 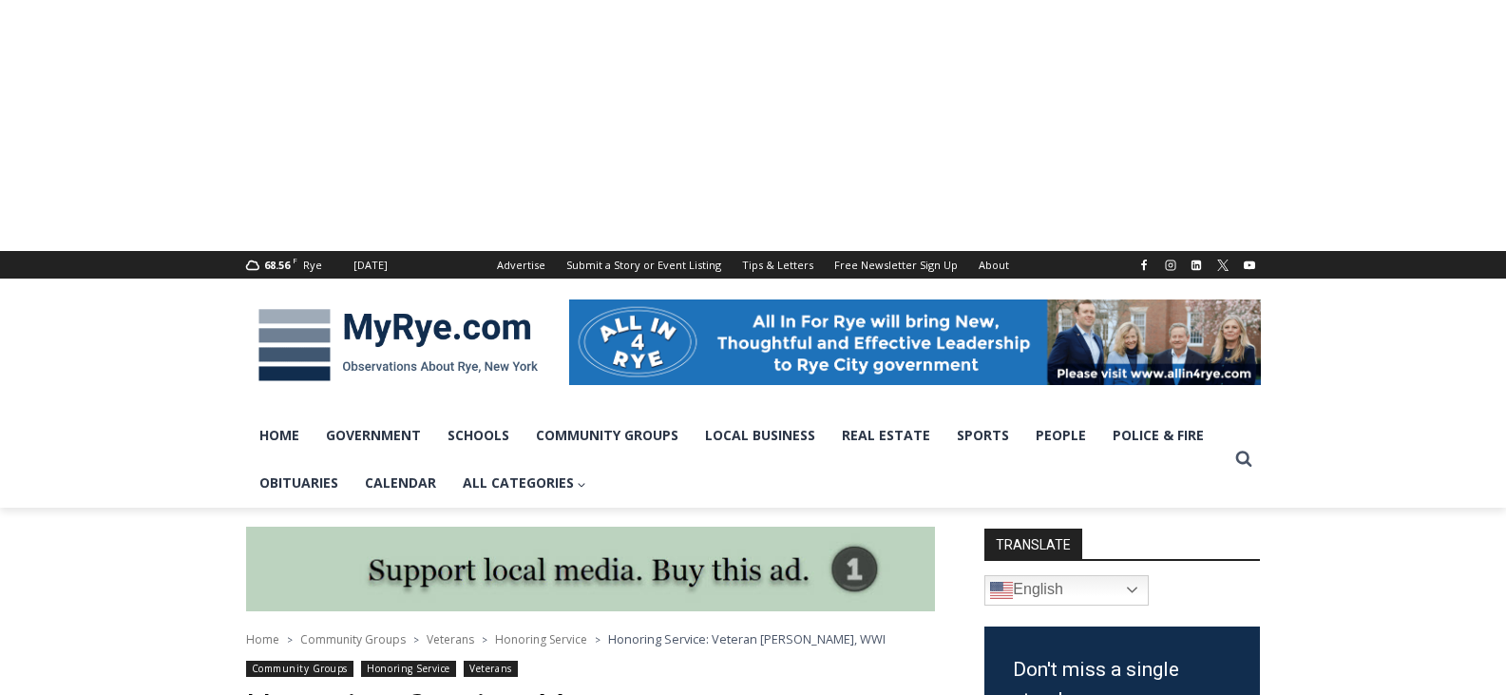 I want to click on a: Tips & Letters, so click(x=777, y=264).